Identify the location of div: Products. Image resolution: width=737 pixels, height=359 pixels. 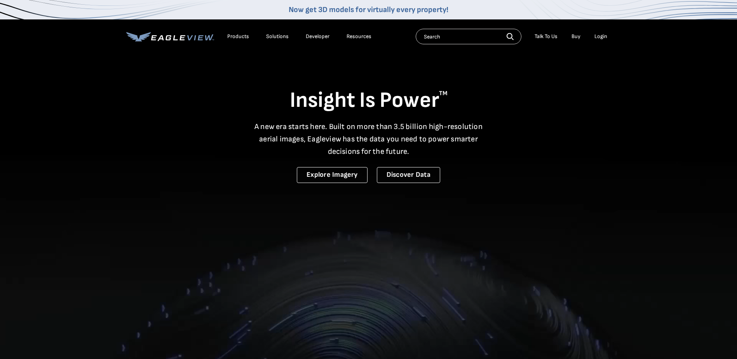
(238, 37).